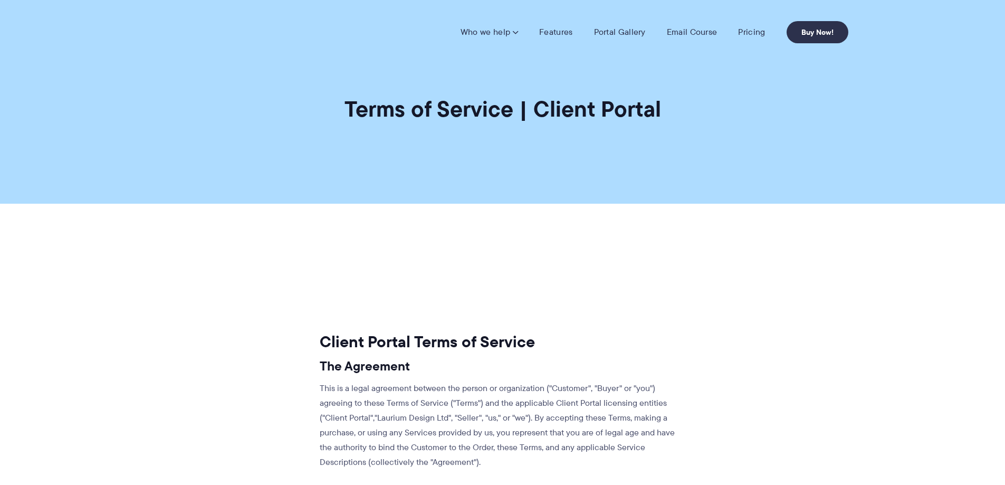 Image resolution: width=1005 pixels, height=485 pixels. Describe the element at coordinates (620, 32) in the screenshot. I see `a: Portal Gallery` at that location.